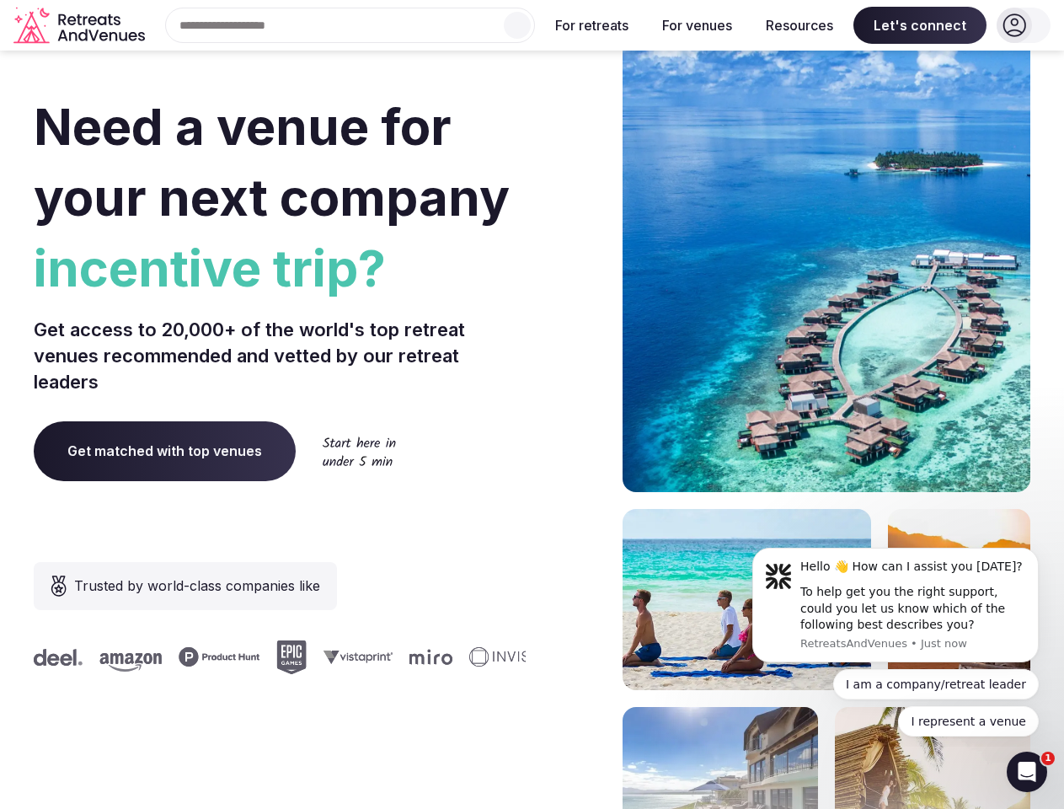 This screenshot has height=809, width=1064. Describe the element at coordinates (747, 599) in the screenshot. I see `img: yoga on tropical beach` at that location.